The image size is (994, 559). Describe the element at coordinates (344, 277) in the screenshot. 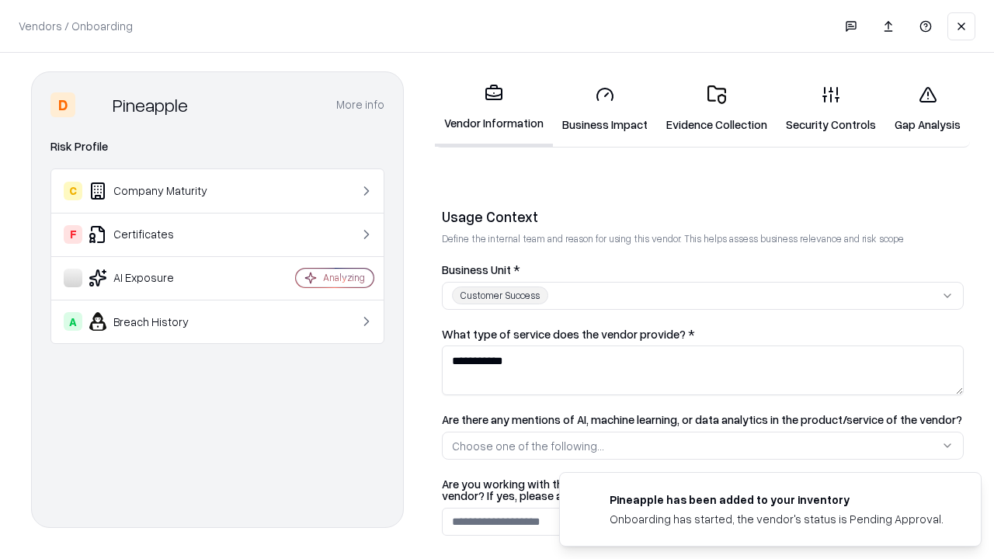

I see `div: Analyzing` at that location.